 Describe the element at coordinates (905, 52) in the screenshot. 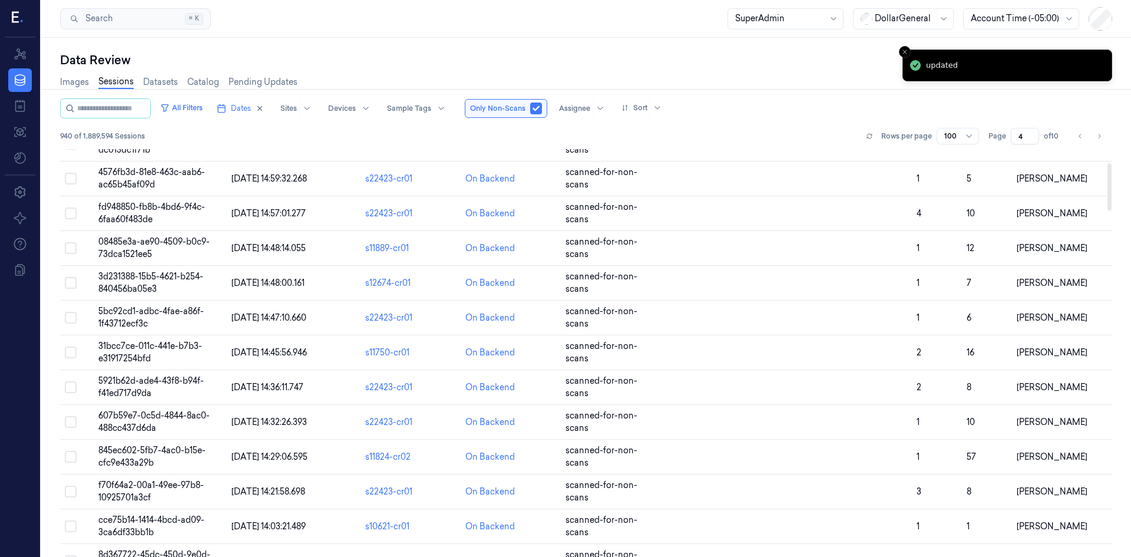

I see `button: Close toast` at that location.